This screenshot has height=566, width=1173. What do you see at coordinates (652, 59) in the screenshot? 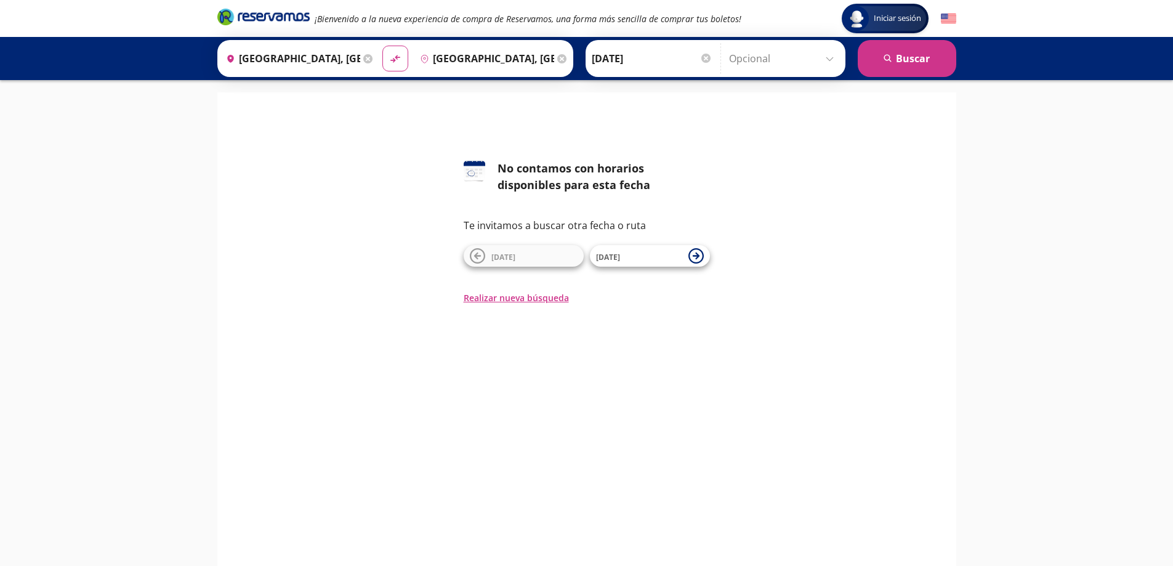
I see `input: Elegir Fecha` at bounding box center [652, 59].